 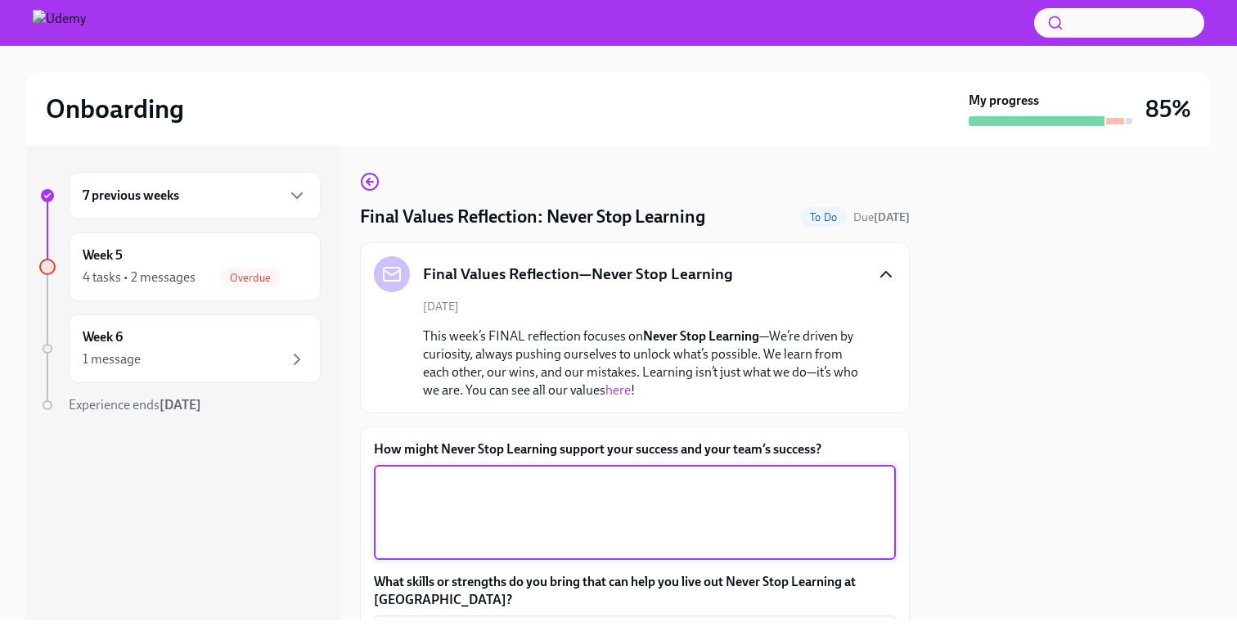 I want to click on div: 7 previous weeks, so click(x=195, y=196).